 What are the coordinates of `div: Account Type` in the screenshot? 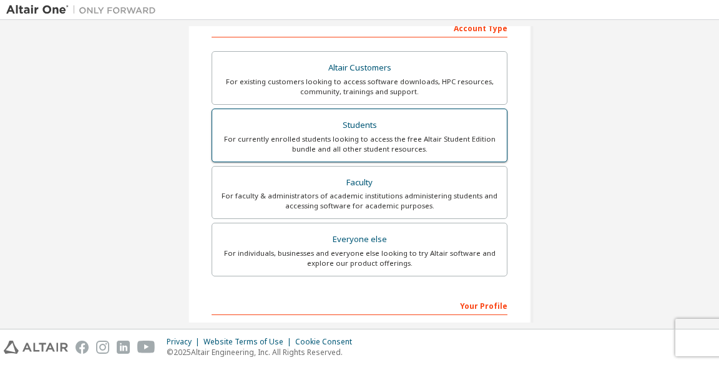 It's located at (359, 27).